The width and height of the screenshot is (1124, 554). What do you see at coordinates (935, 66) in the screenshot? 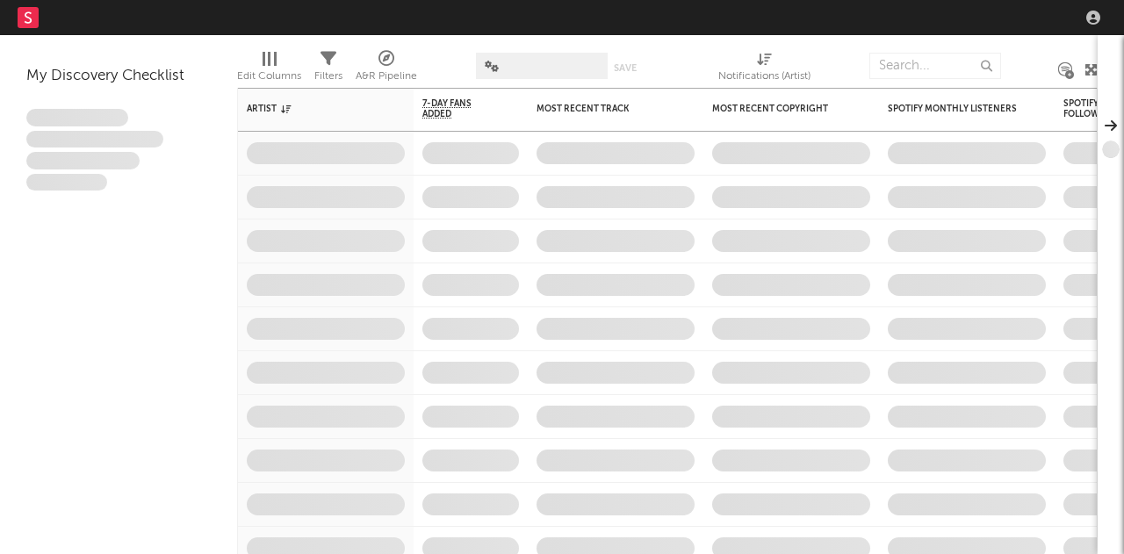
I see `input: Search...` at bounding box center [935, 66].